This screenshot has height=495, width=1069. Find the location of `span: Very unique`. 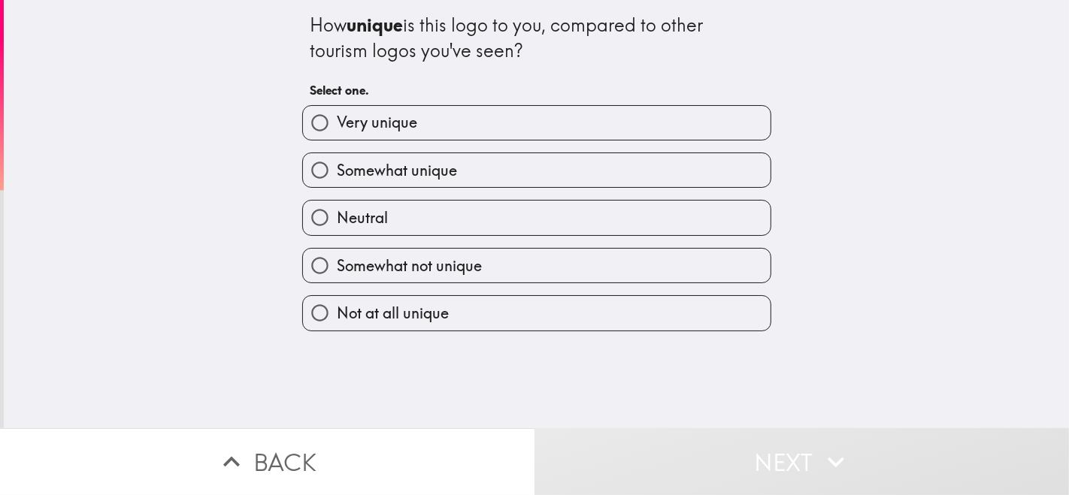

span: Very unique is located at coordinates (377, 123).